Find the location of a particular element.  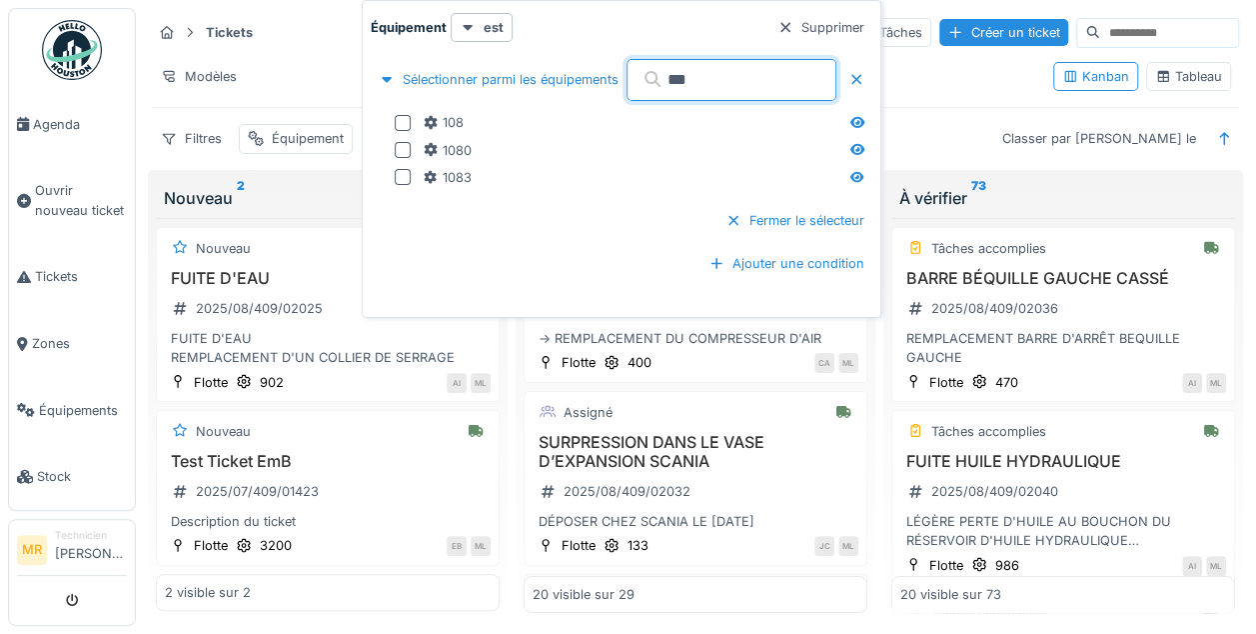

strong: Tickets is located at coordinates (229, 32).